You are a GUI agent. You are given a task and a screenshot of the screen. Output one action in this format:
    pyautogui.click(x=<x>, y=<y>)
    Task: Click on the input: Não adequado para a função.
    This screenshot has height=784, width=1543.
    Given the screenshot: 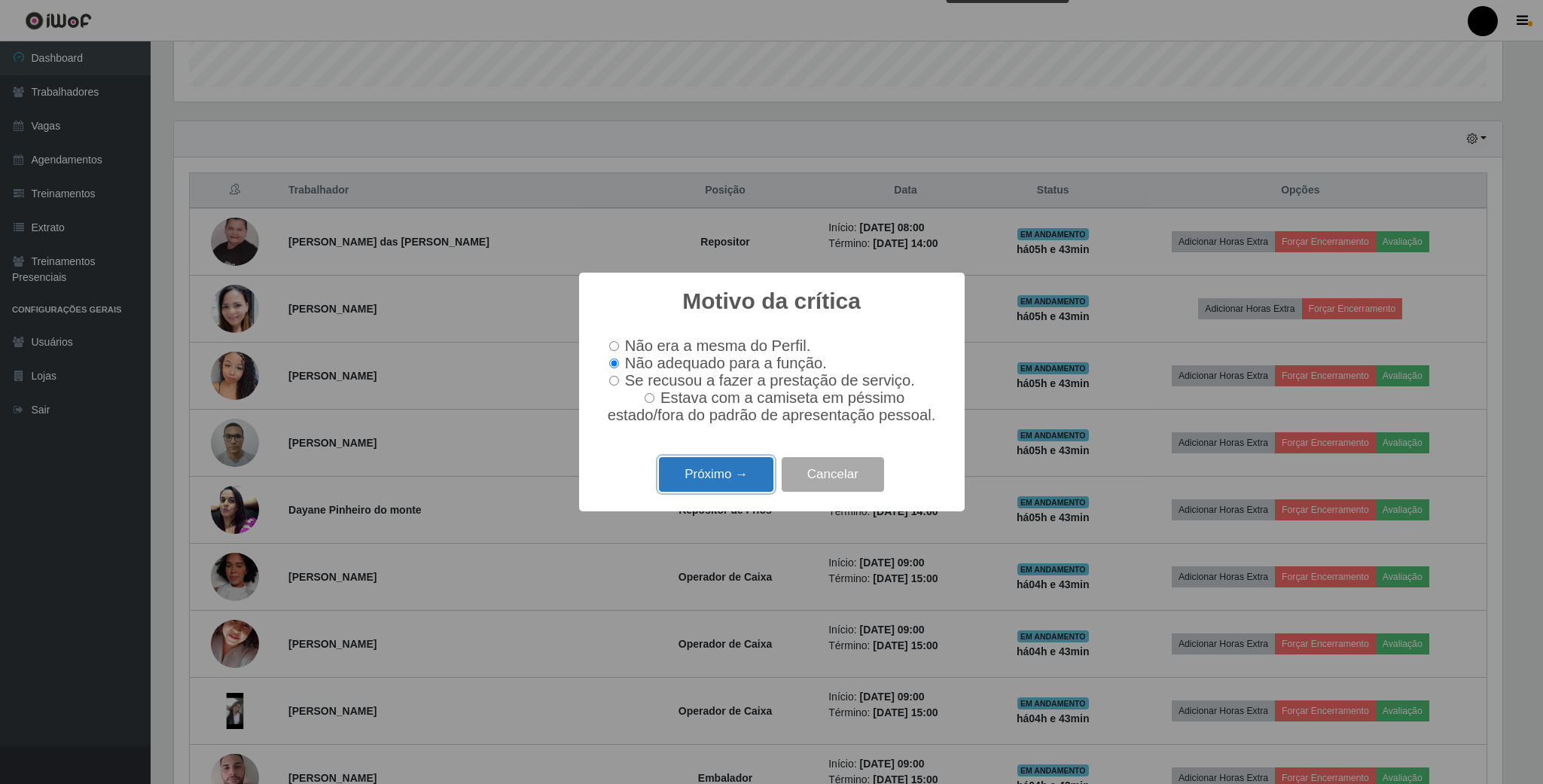 What is the action you would take?
    pyautogui.click(x=613, y=362)
    